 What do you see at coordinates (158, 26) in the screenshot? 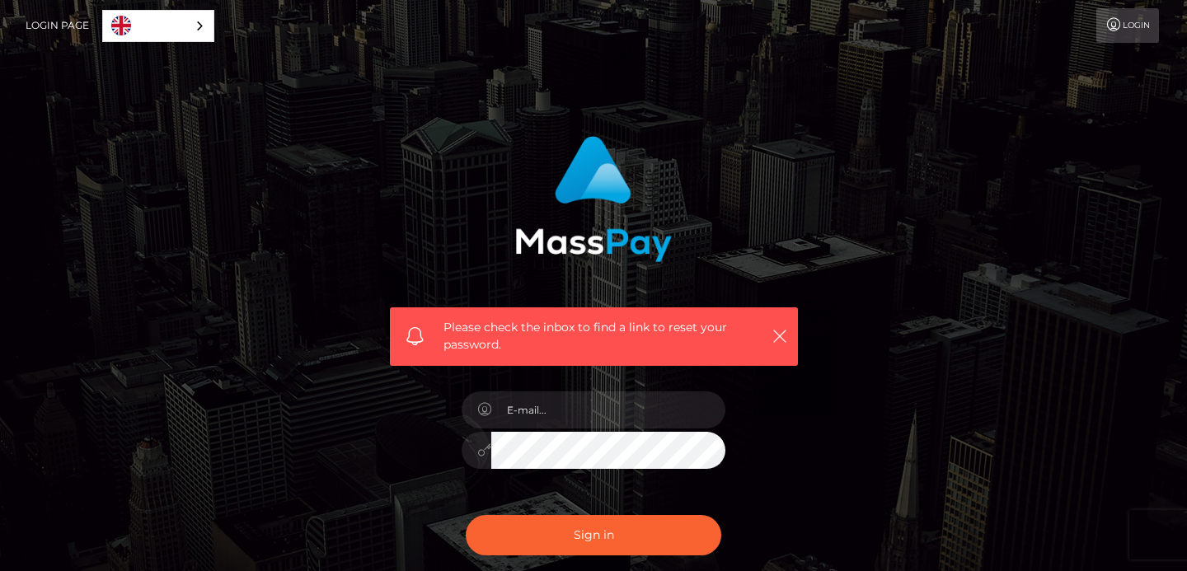
I see `a: English` at bounding box center [158, 26].